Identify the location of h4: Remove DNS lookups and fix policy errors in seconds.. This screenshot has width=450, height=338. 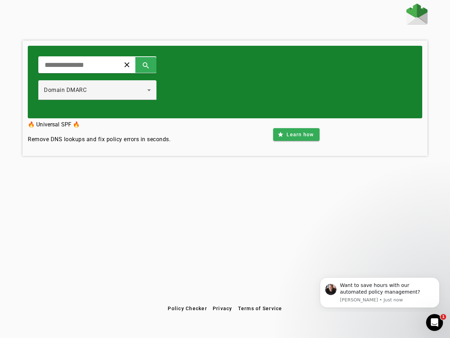
(99, 139).